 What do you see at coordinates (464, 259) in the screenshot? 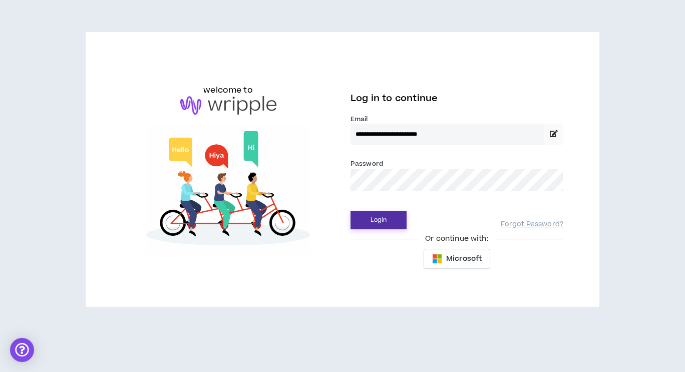
I see `span: Microsoft` at bounding box center [464, 259].